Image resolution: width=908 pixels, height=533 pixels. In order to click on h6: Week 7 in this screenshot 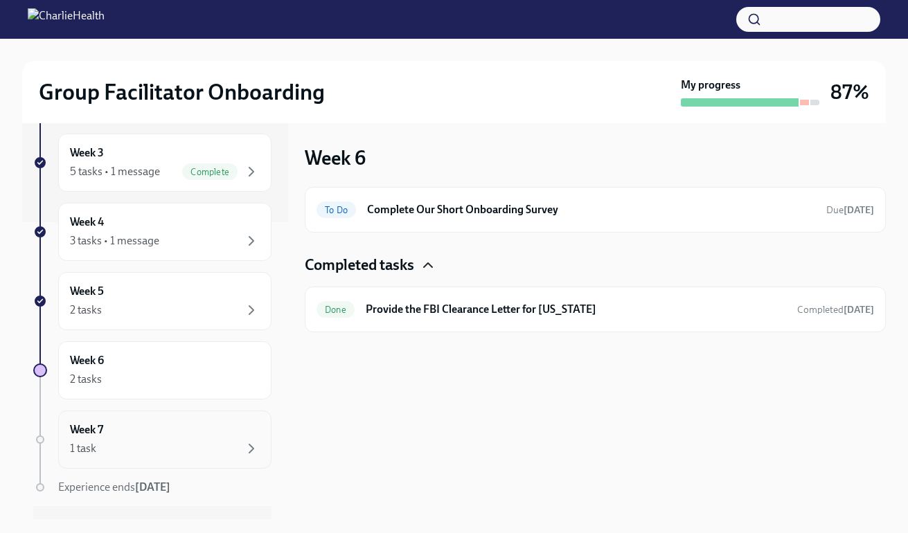, I will do `click(87, 430)`.